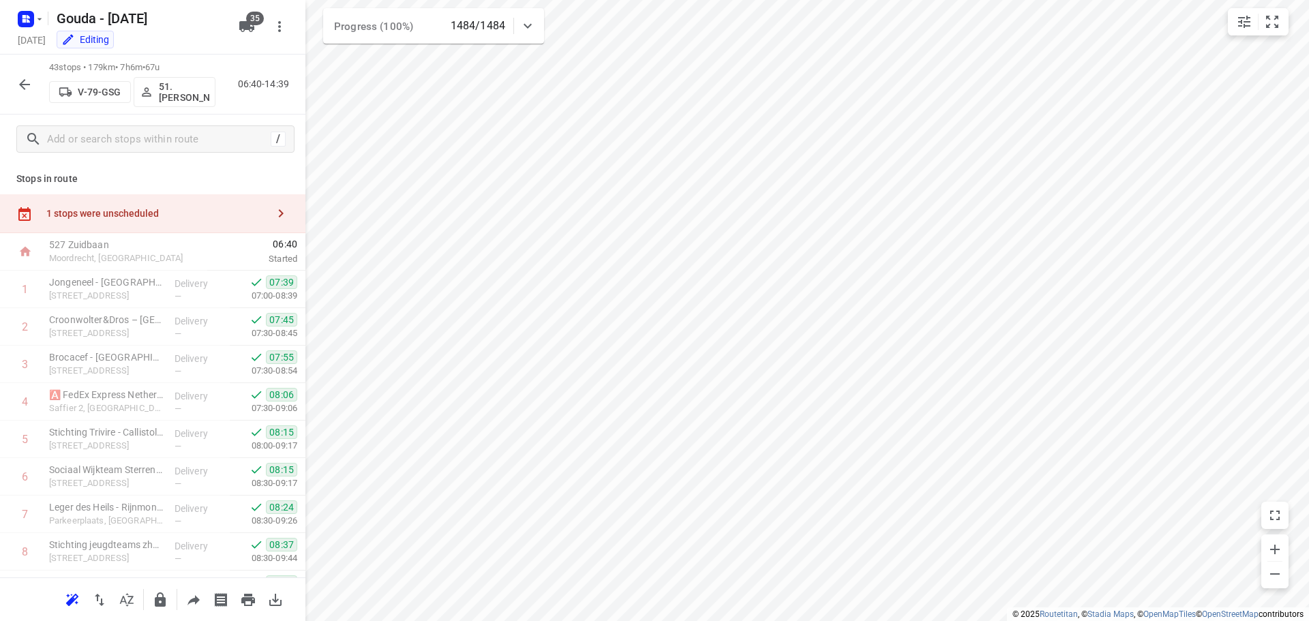  What do you see at coordinates (247, 27) in the screenshot?
I see `button: 35` at bounding box center [247, 27].